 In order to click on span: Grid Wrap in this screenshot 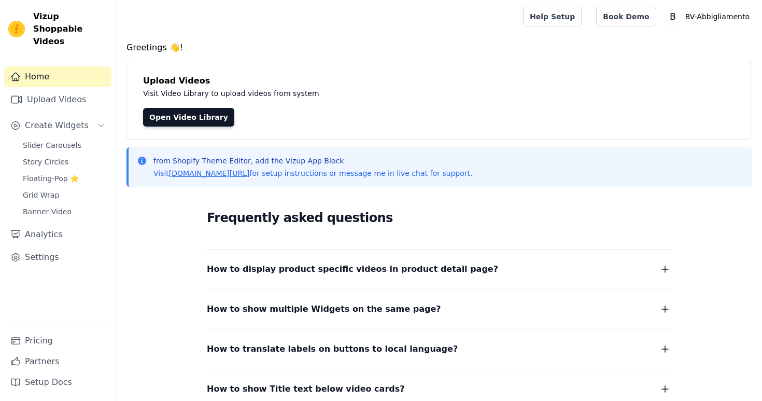, I will do `click(41, 195)`.